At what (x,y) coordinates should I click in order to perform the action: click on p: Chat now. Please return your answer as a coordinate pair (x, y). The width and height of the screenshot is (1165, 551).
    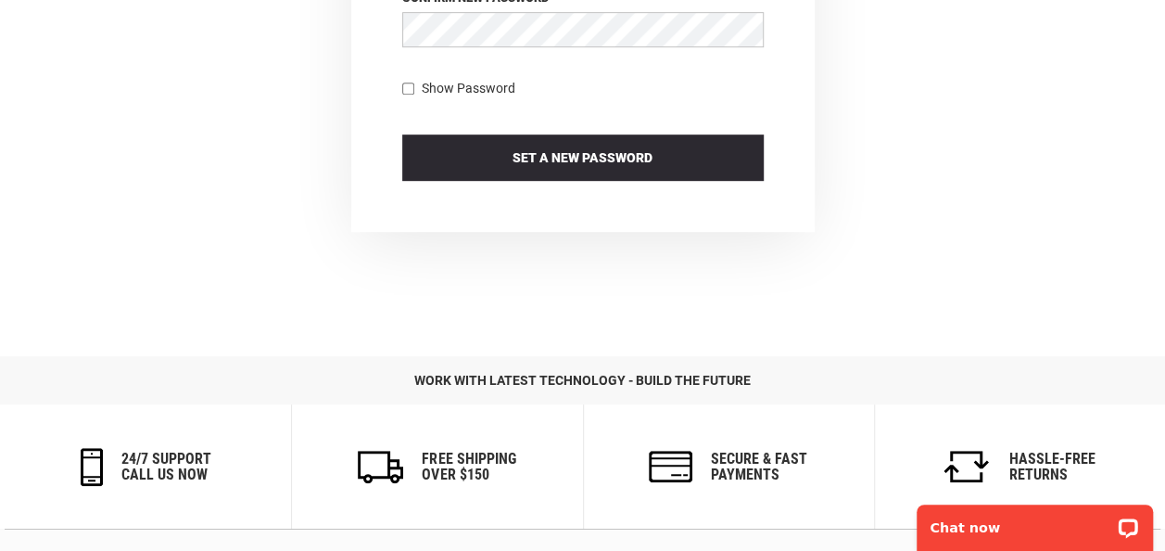
    Looking at the image, I should click on (118, 35).